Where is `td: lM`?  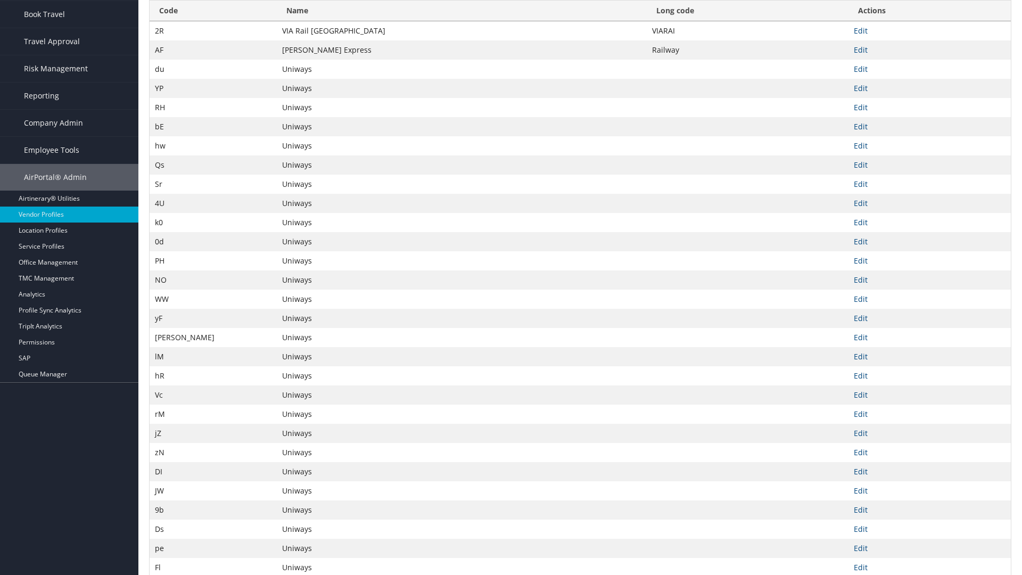 td: lM is located at coordinates (213, 357).